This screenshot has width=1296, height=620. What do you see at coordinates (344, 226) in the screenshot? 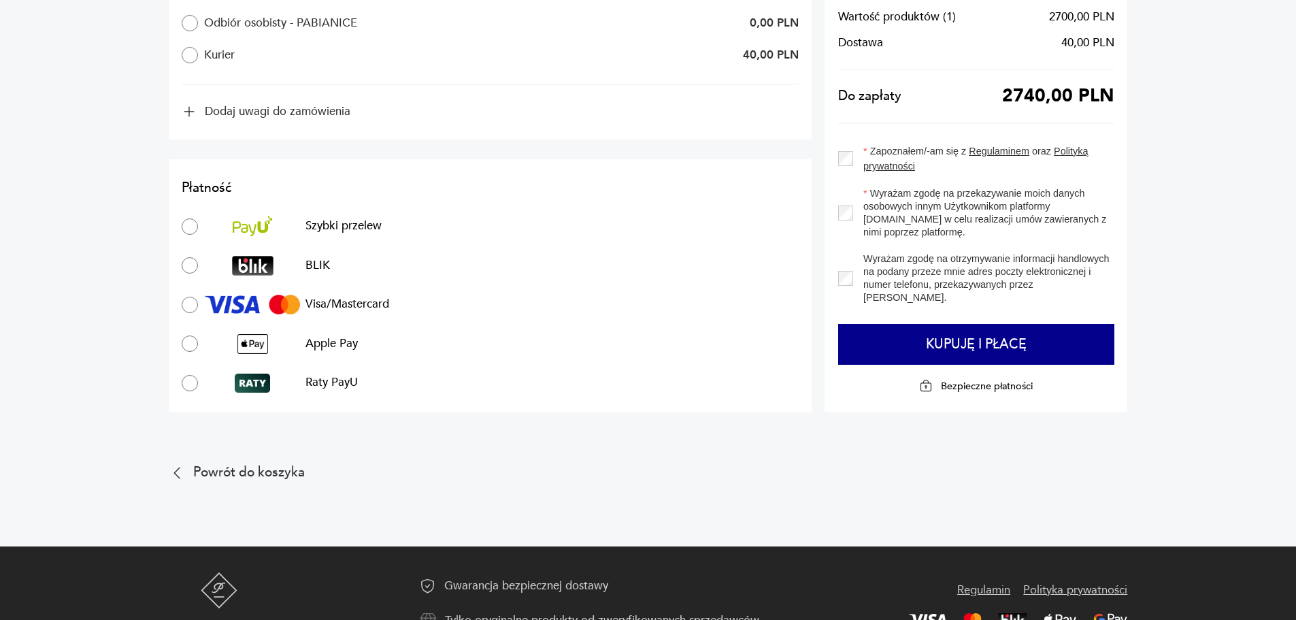
I see `p: Szybki przelew` at bounding box center [344, 226].